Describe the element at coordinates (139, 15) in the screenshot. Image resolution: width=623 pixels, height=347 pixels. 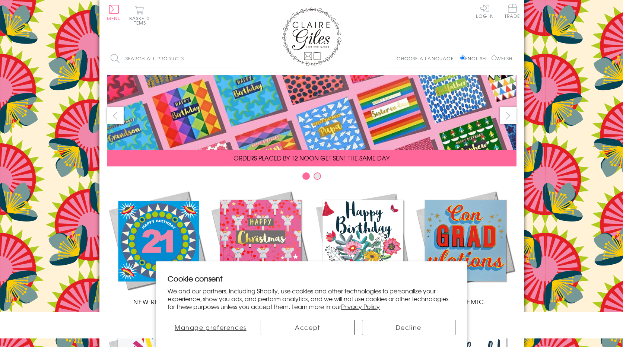
I see `button: Basket0 items` at that location.